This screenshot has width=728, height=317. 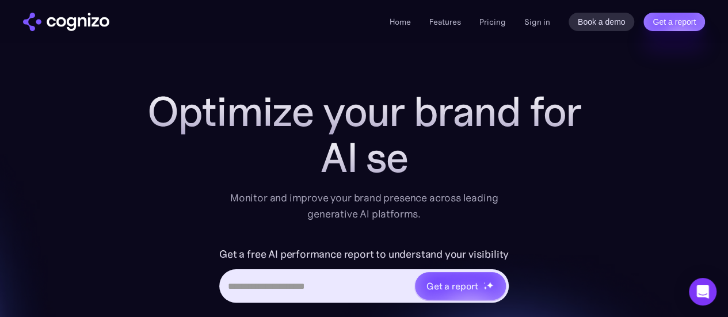 What do you see at coordinates (364, 158) in the screenshot?
I see `div: AI se` at bounding box center [364, 158].